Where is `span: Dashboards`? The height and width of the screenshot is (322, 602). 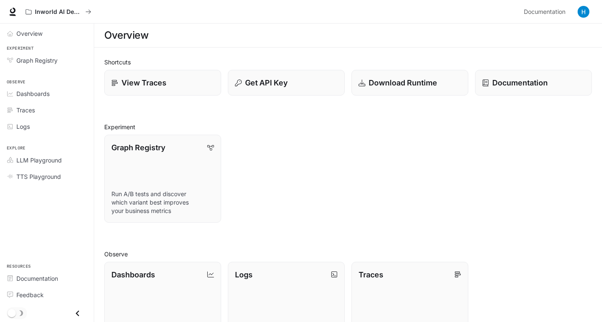 span: Dashboards is located at coordinates (33, 93).